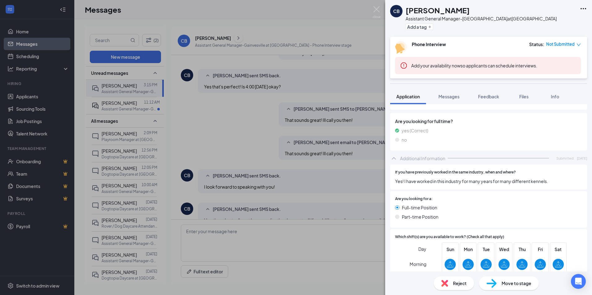 This screenshot has width=592, height=295. Describe the element at coordinates (449, 237) in the screenshot. I see `span: Which shift(s) are you available to work? (Check all that apply)` at that location.